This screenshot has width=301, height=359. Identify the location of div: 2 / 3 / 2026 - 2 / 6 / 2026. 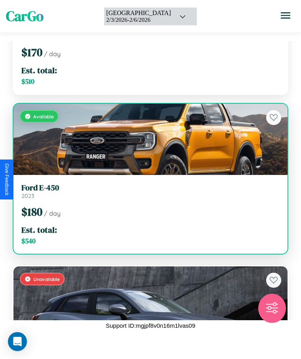
(138, 20).